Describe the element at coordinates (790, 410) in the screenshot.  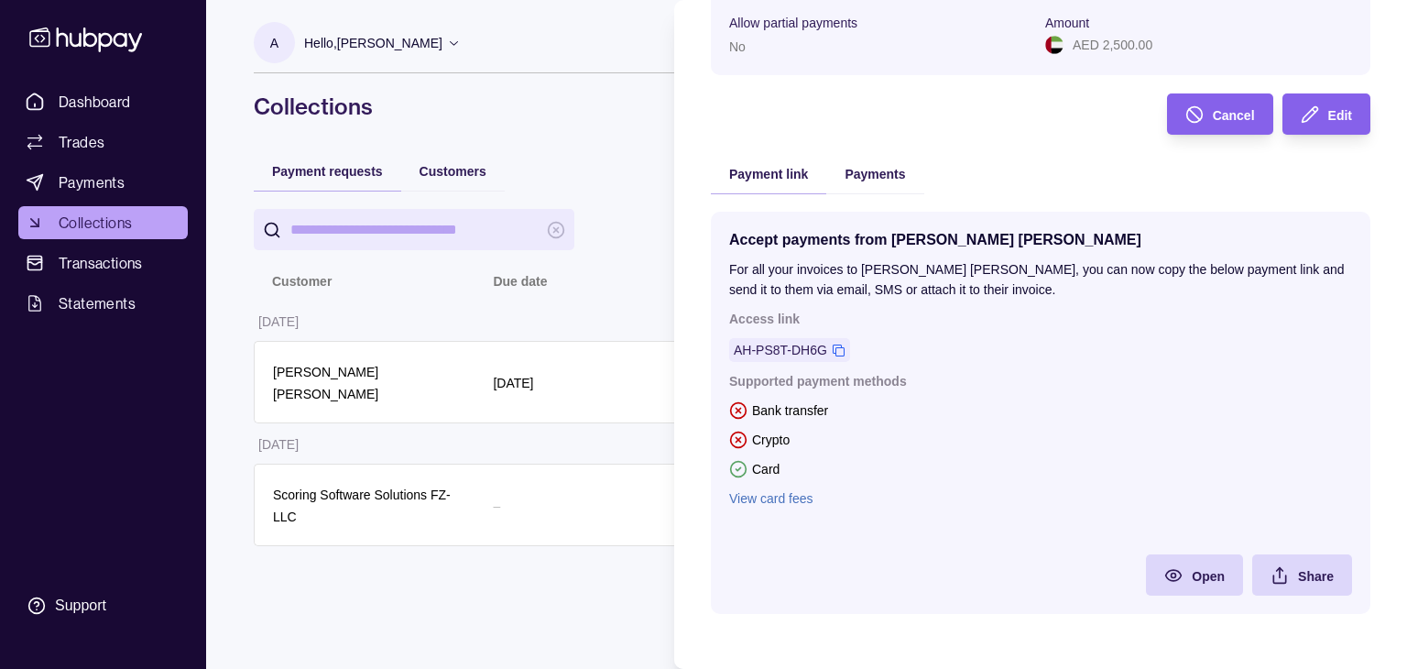
I see `p: Bank transfer` at that location.